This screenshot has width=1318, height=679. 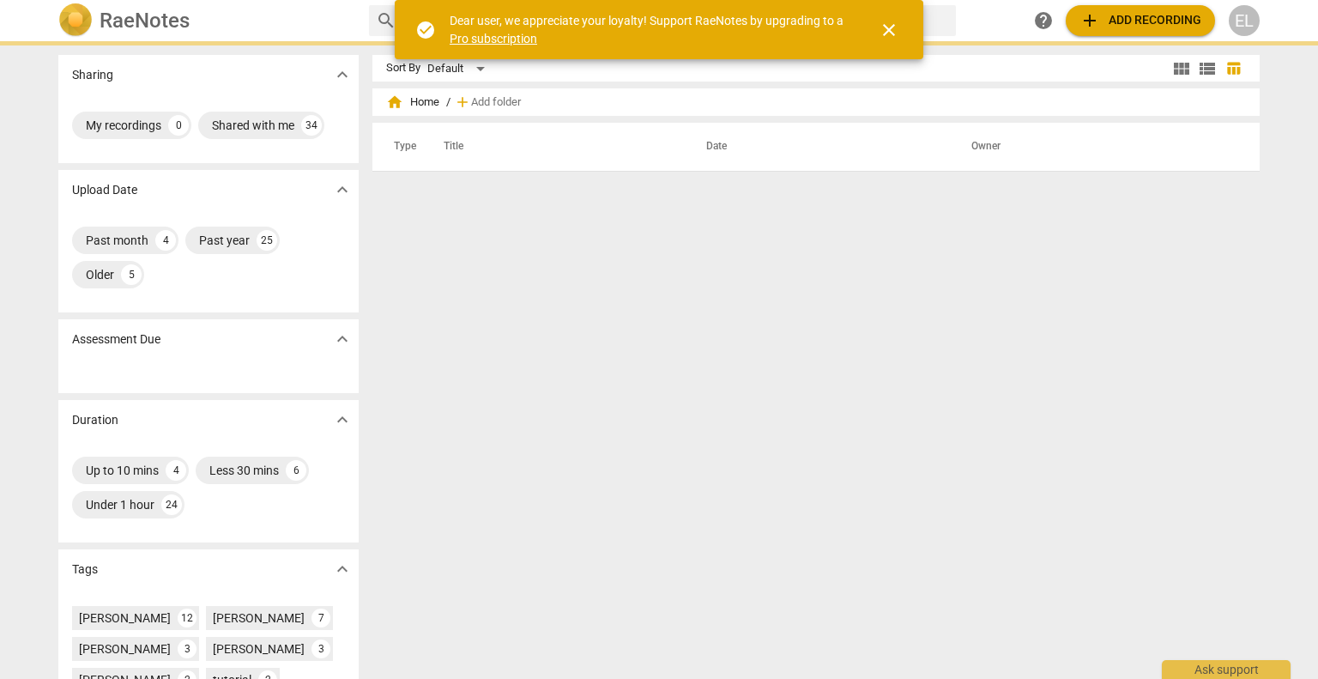 What do you see at coordinates (144, 21) in the screenshot?
I see `h2: RaeNotes` at bounding box center [144, 21].